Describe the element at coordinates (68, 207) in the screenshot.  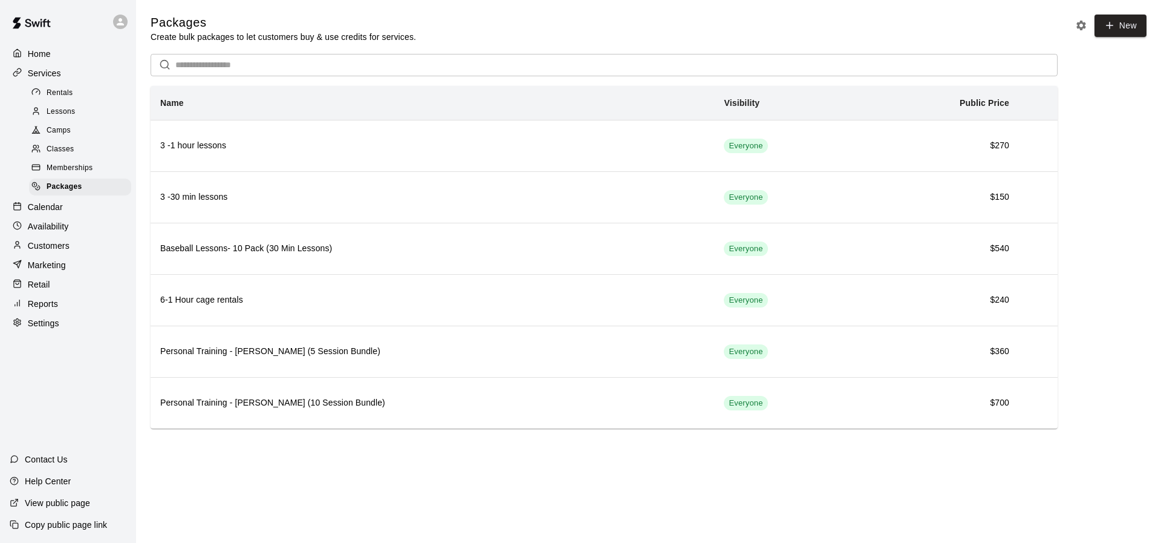
I see `div: Calendar` at that location.